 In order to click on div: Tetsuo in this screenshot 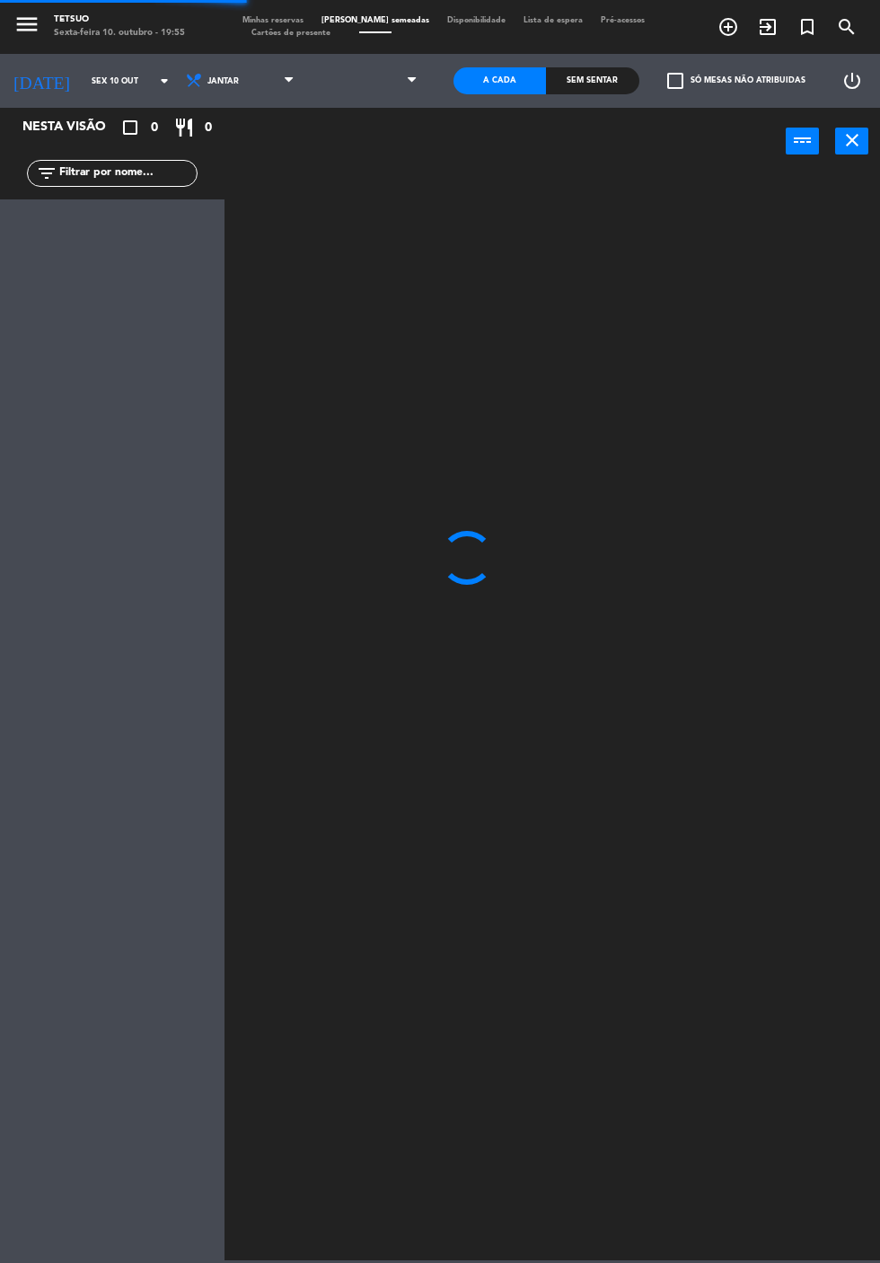, I will do `click(119, 20)`.